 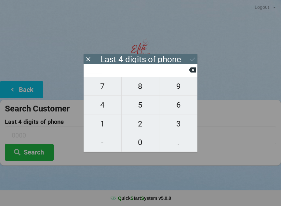 I want to click on span: 6, so click(x=178, y=105).